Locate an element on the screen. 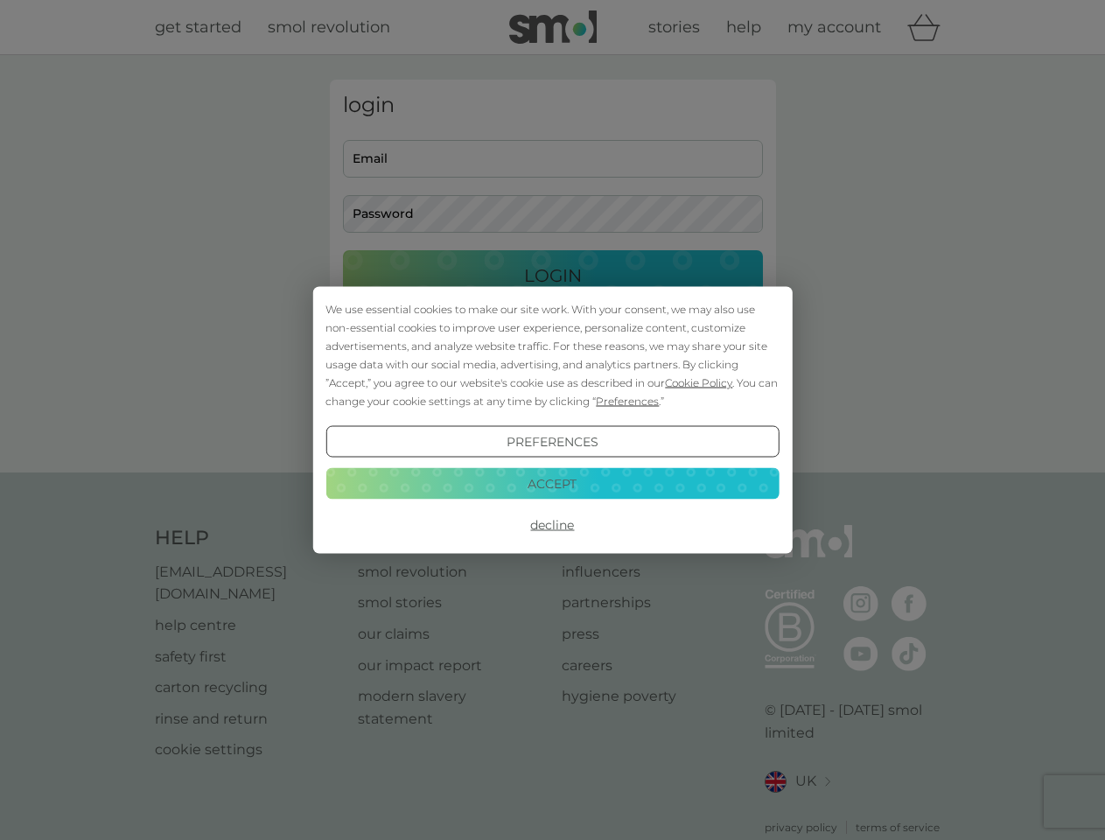 This screenshot has width=1105, height=840. div: We use essential cookies to make our site work. With your consent, we may also use non-essential ... is located at coordinates (552, 355).